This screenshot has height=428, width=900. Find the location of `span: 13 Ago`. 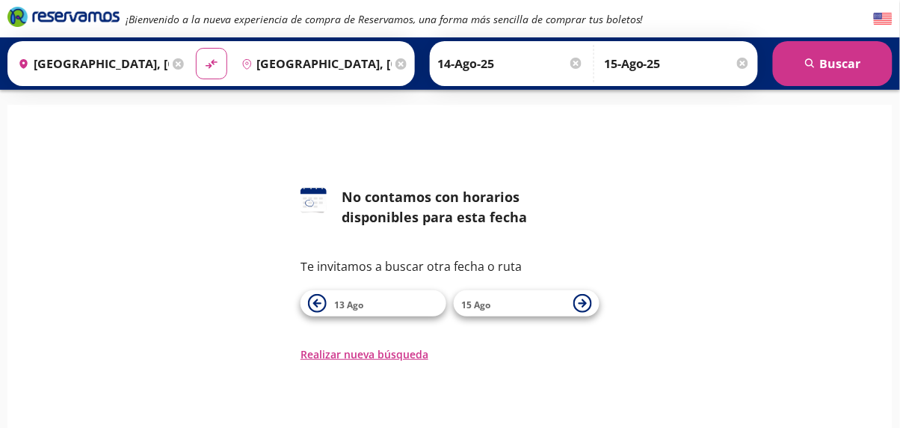

span: 13 Ago is located at coordinates (348, 304).